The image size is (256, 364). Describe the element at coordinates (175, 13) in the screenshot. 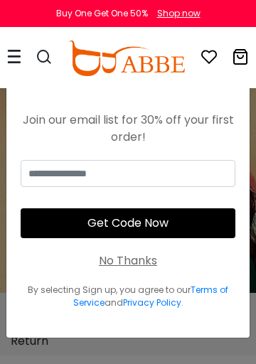

I see `a: Shop now` at that location.